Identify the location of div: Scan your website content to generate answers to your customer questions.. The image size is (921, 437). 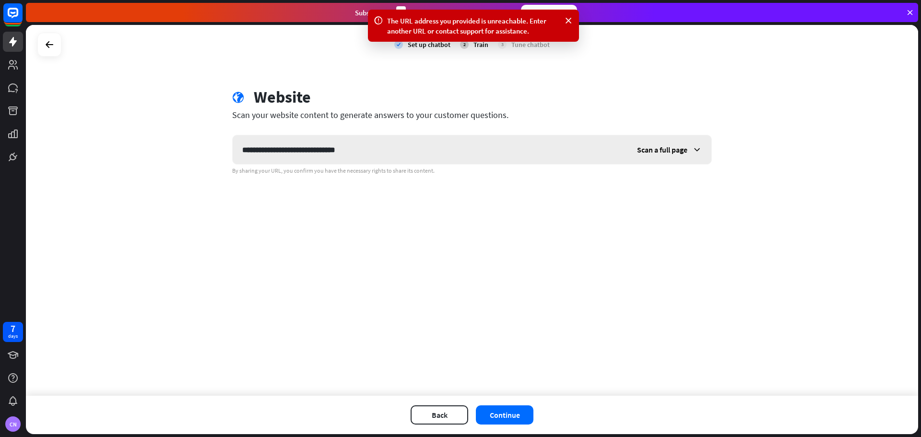
(472, 115).